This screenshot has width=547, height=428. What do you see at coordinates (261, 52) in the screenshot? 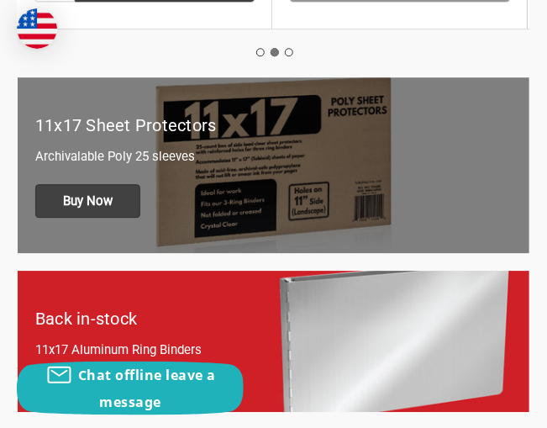
I see `button: 1 of 3` at bounding box center [261, 52].